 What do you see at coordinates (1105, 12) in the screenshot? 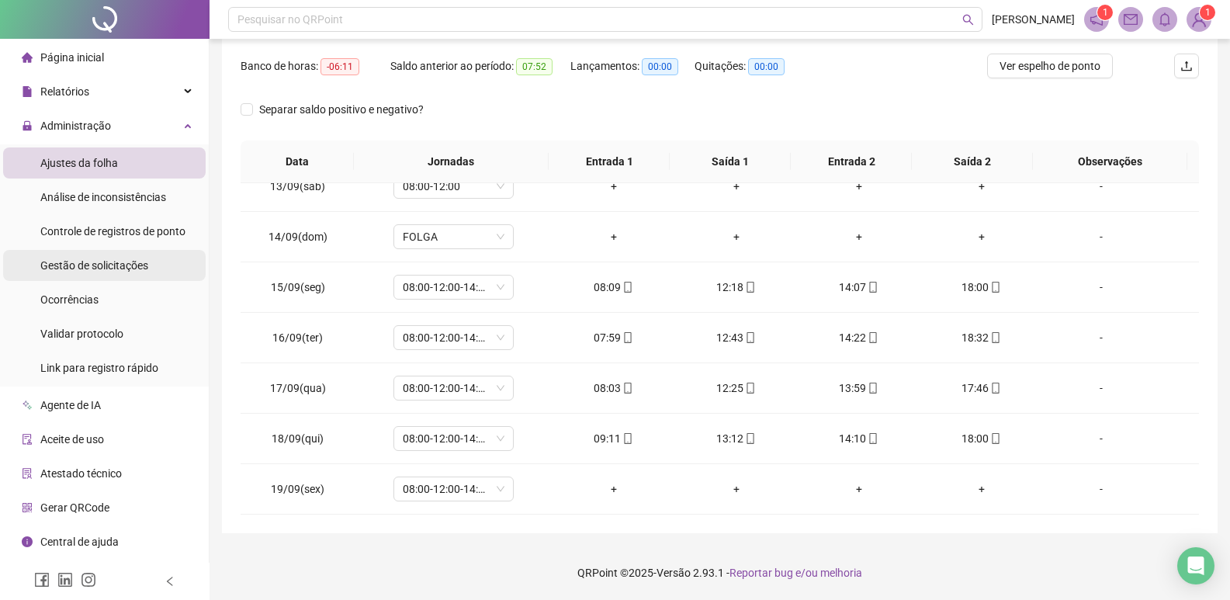
I see `sup: 1` at bounding box center [1105, 12].